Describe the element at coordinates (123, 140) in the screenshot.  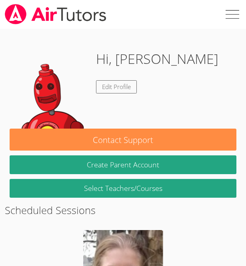
I see `button: Contact Support` at that location.